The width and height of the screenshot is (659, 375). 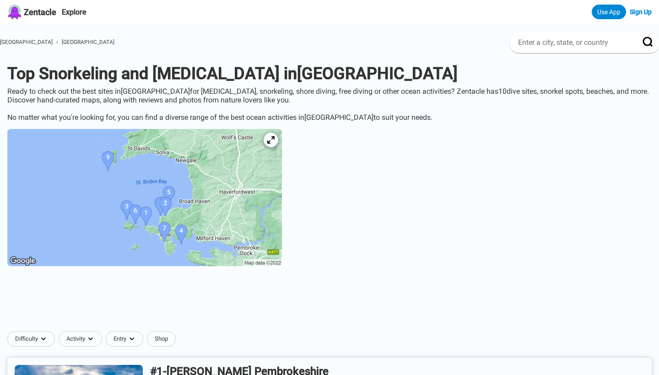 I want to click on span: Entry, so click(x=120, y=339).